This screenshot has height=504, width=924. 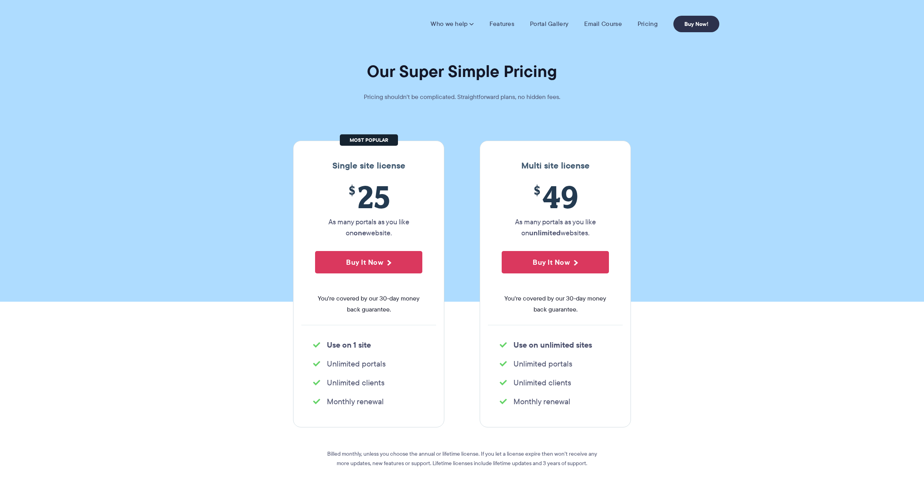 I want to click on a: Features, so click(x=502, y=24).